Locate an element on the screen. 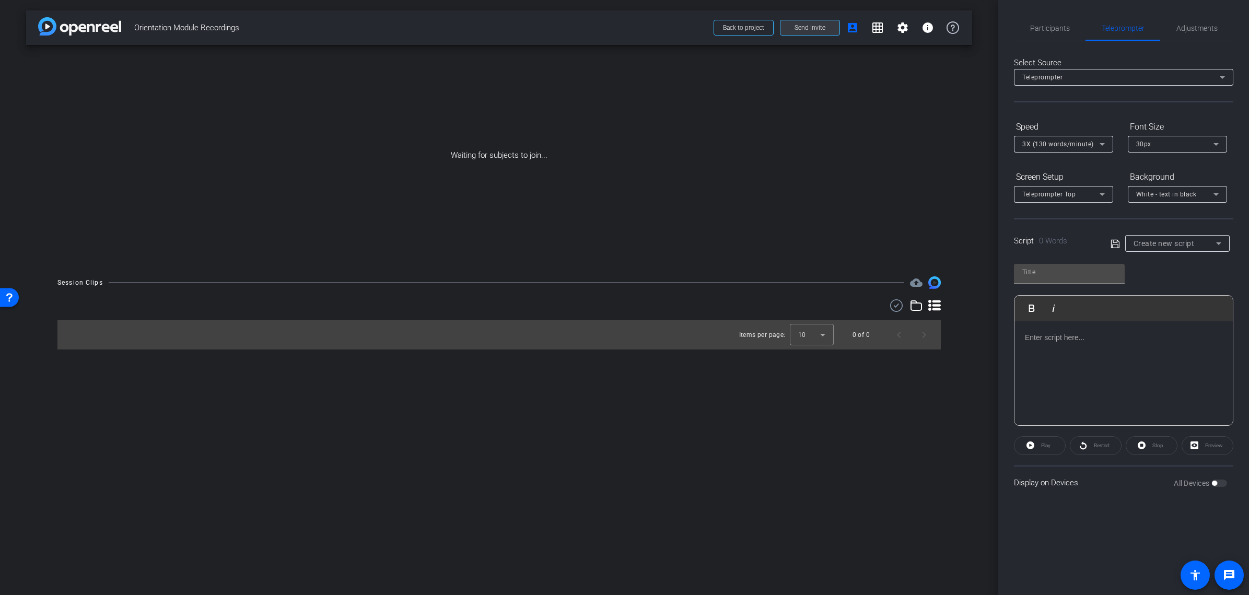 The height and width of the screenshot is (595, 1249). span: Send invite is located at coordinates (810, 28).